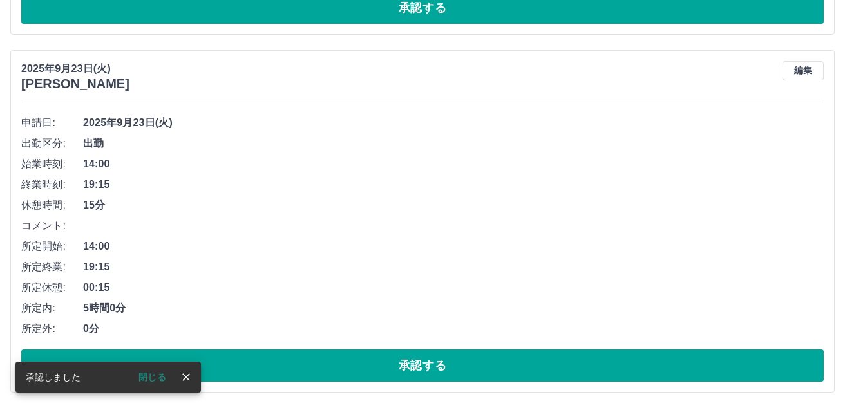 The image size is (845, 408). Describe the element at coordinates (52, 205) in the screenshot. I see `span: 休憩時間:` at that location.